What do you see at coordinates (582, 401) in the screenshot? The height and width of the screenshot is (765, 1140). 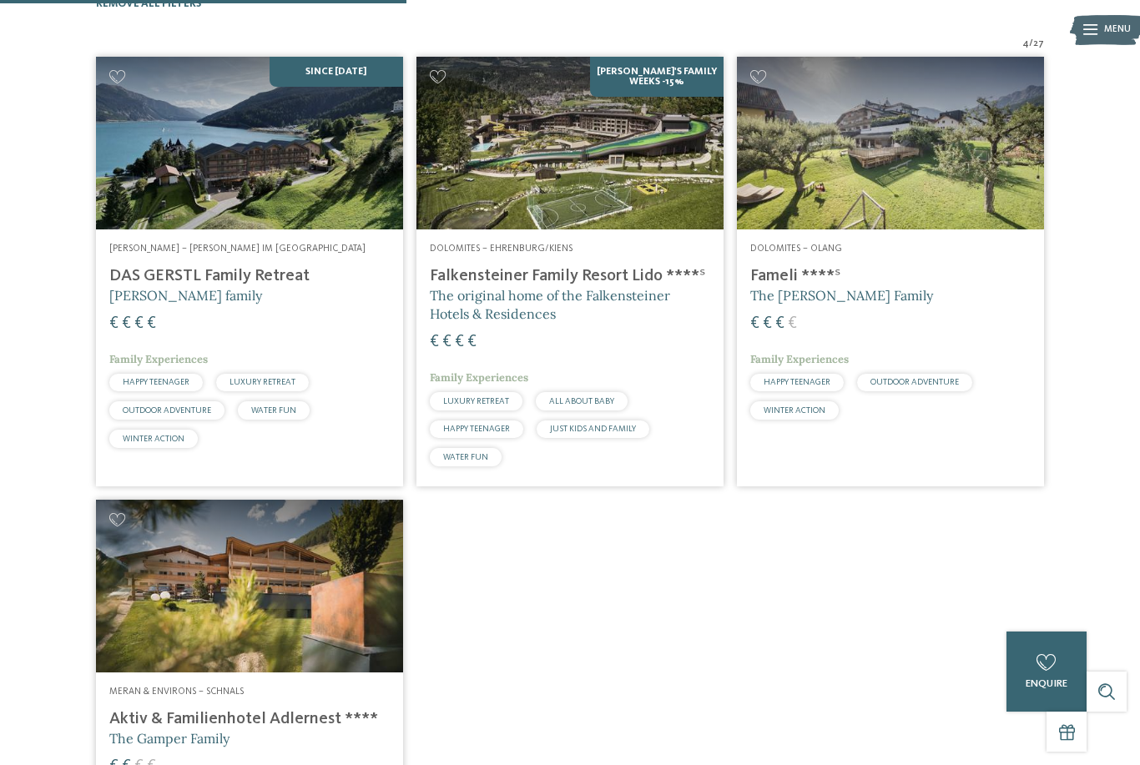 I see `span: ALL ABOUT BABY` at bounding box center [582, 401].